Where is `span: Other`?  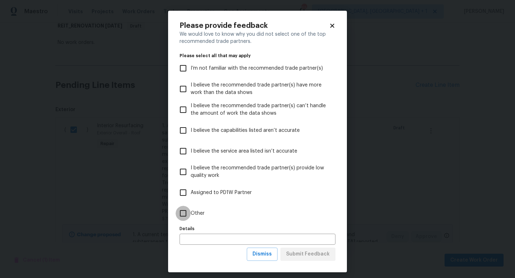 span: Other is located at coordinates (197, 213).